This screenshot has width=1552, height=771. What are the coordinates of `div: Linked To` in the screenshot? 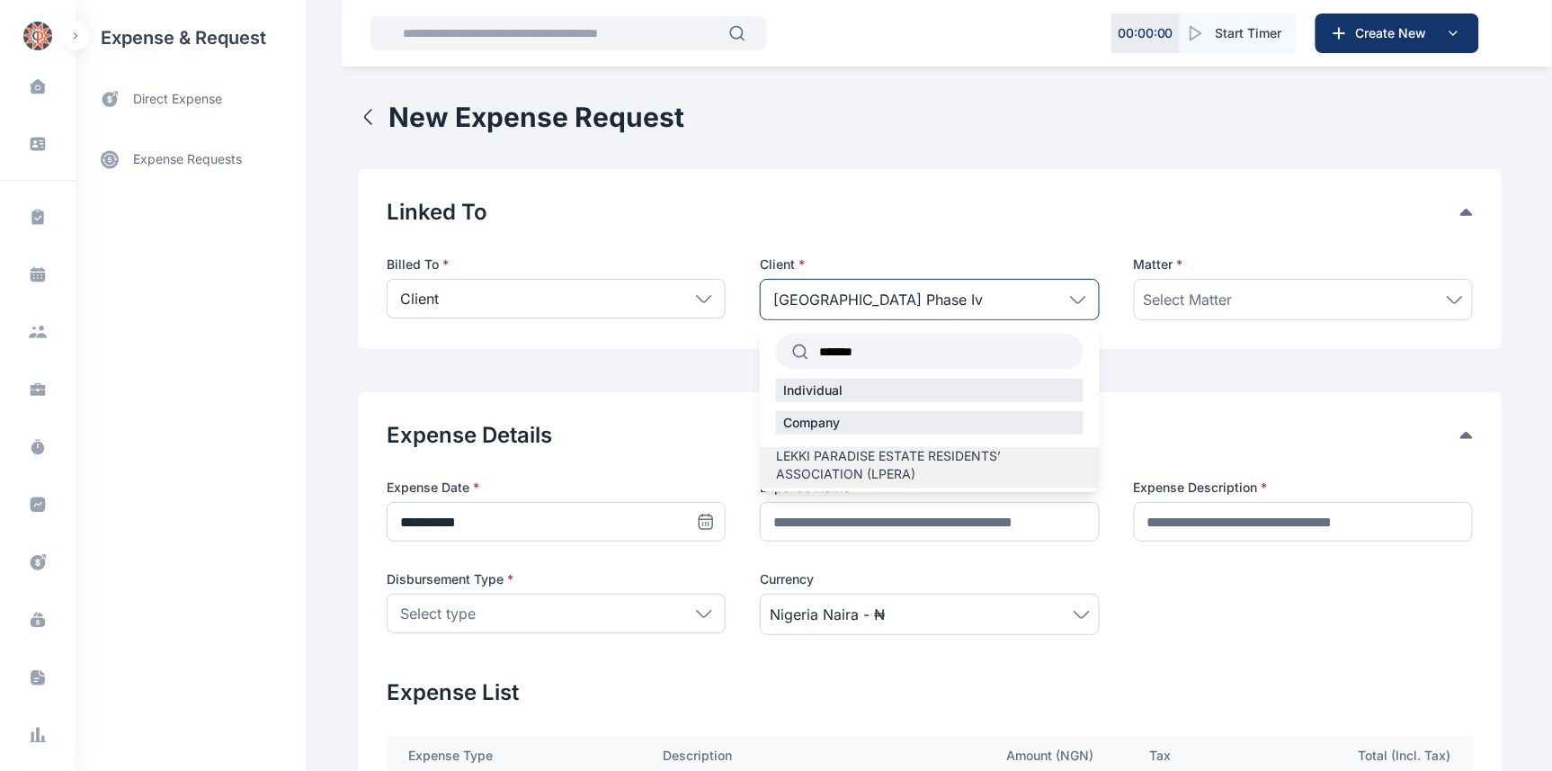 It's located at (930, 212).